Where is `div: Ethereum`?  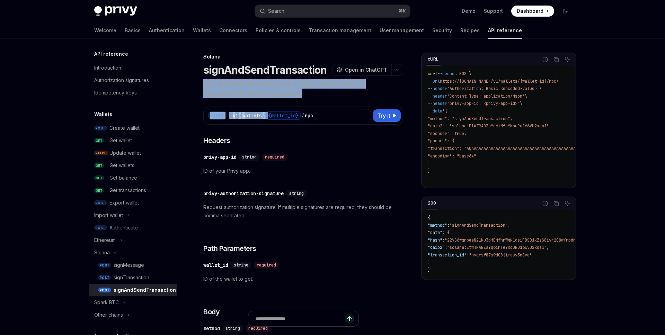 div: Ethereum is located at coordinates (105, 240).